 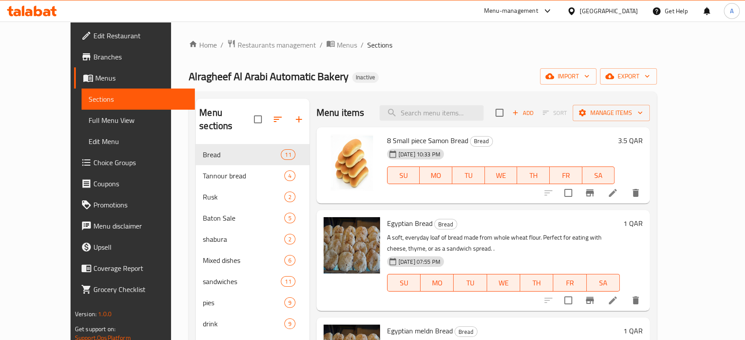 What do you see at coordinates (252, 155) in the screenshot?
I see `div: Bread11` at bounding box center [252, 155].